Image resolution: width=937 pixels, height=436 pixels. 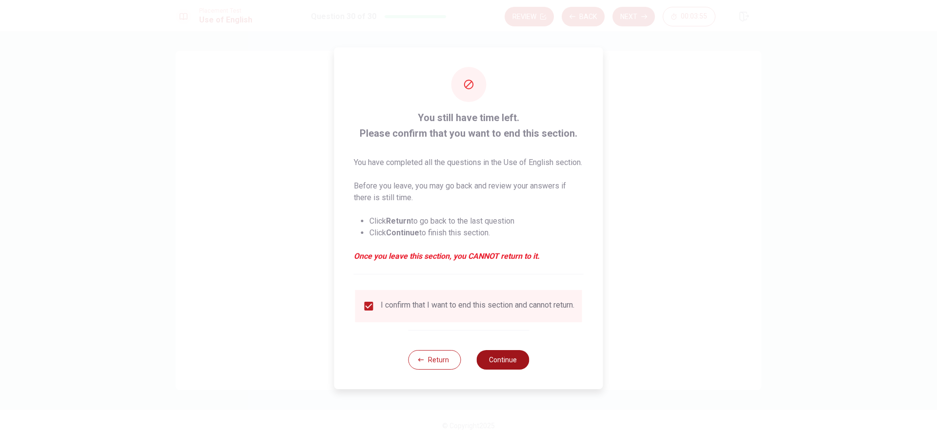 I want to click on li: Click to go back to the last question, so click(x=476, y=221).